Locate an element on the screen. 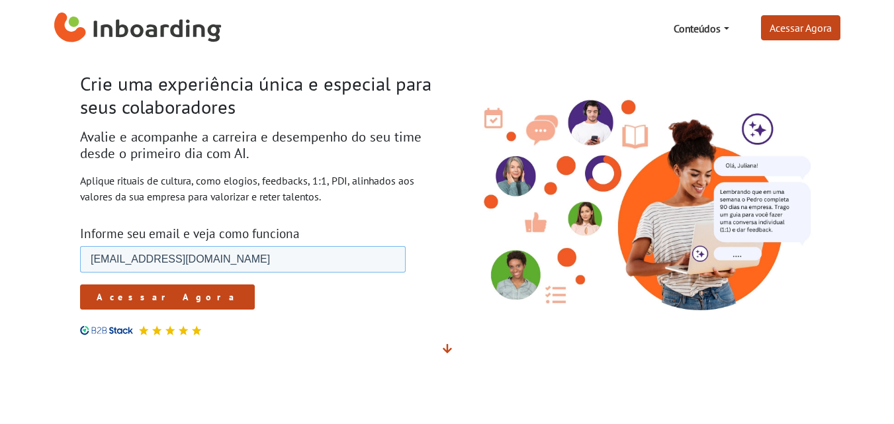  p: Aplique rituais de cultura, como elogios, feedbacks, 1:1, PDI, alinhados aos valores da sua empre... is located at coordinates (259, 189).